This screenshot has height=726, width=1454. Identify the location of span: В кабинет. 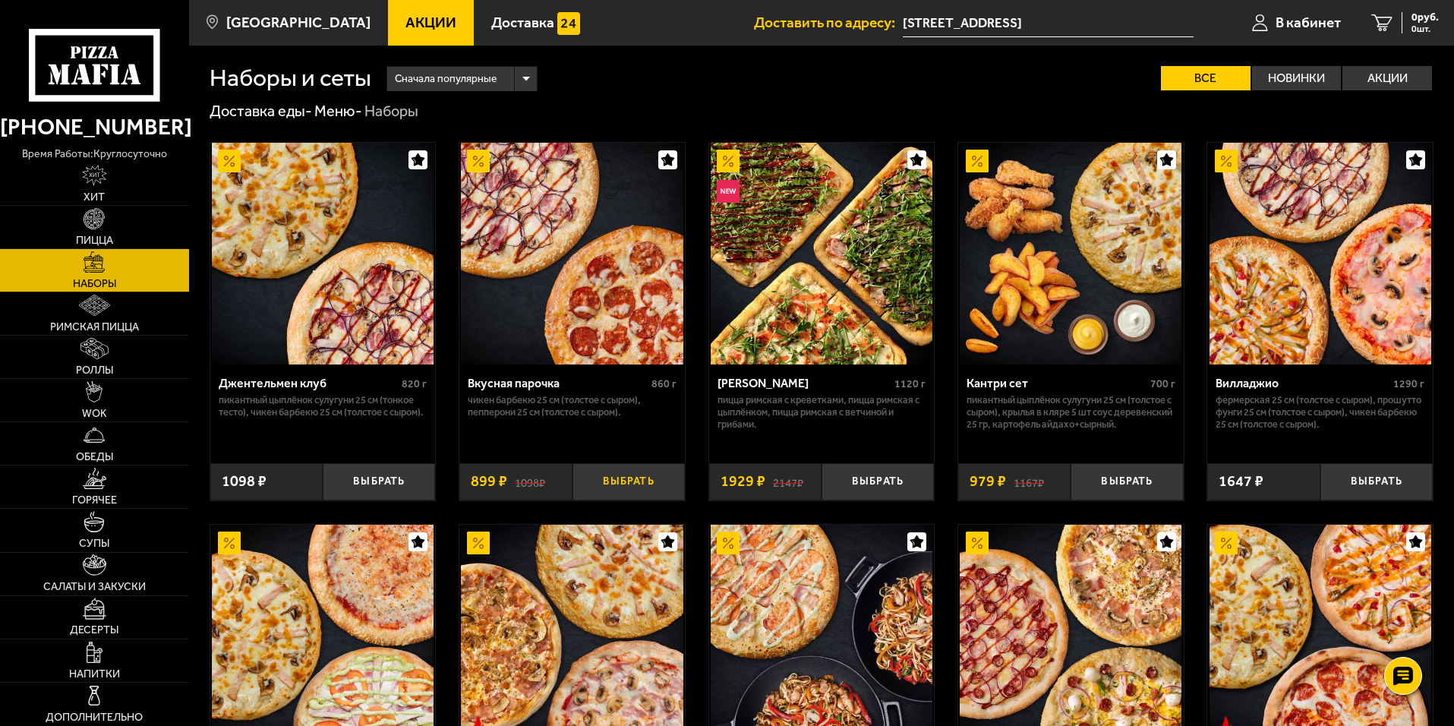
(1308, 22).